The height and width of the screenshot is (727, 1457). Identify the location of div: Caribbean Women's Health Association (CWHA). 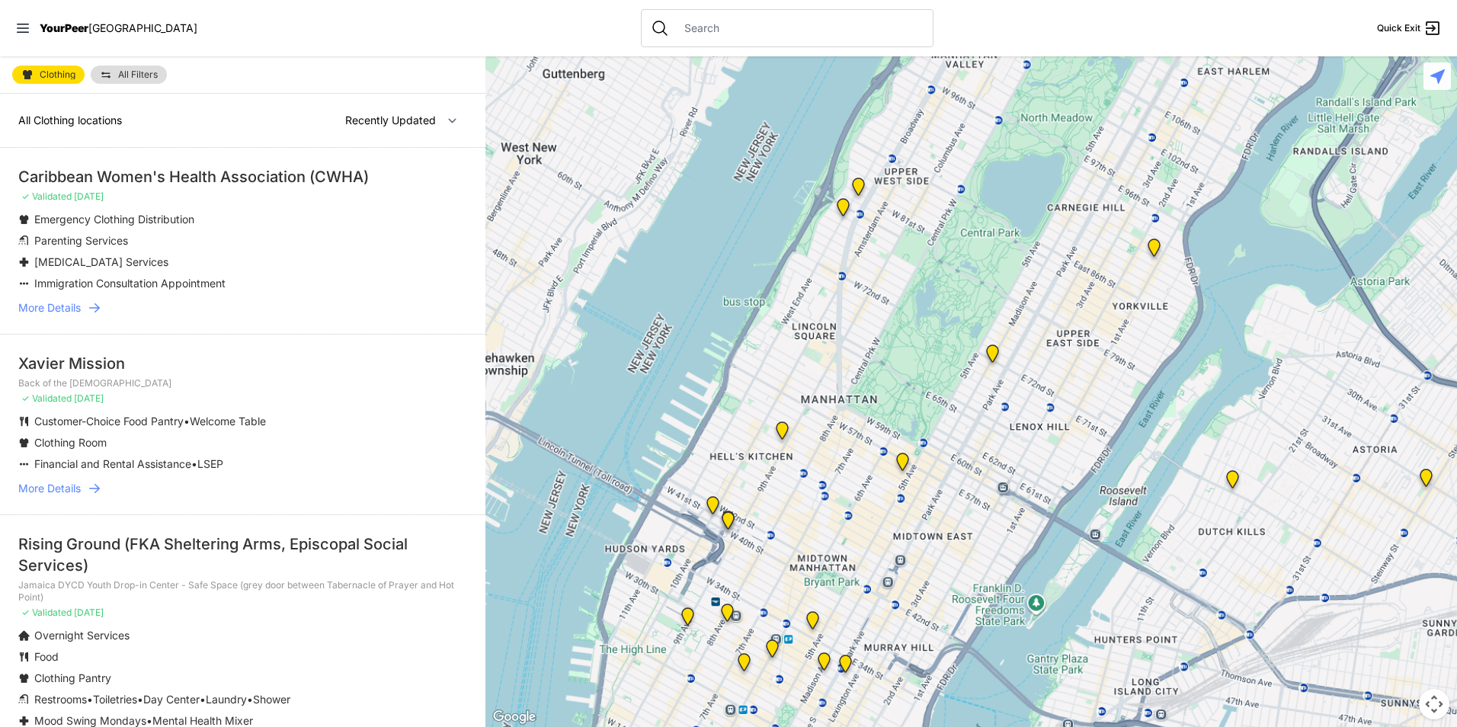
(242, 177).